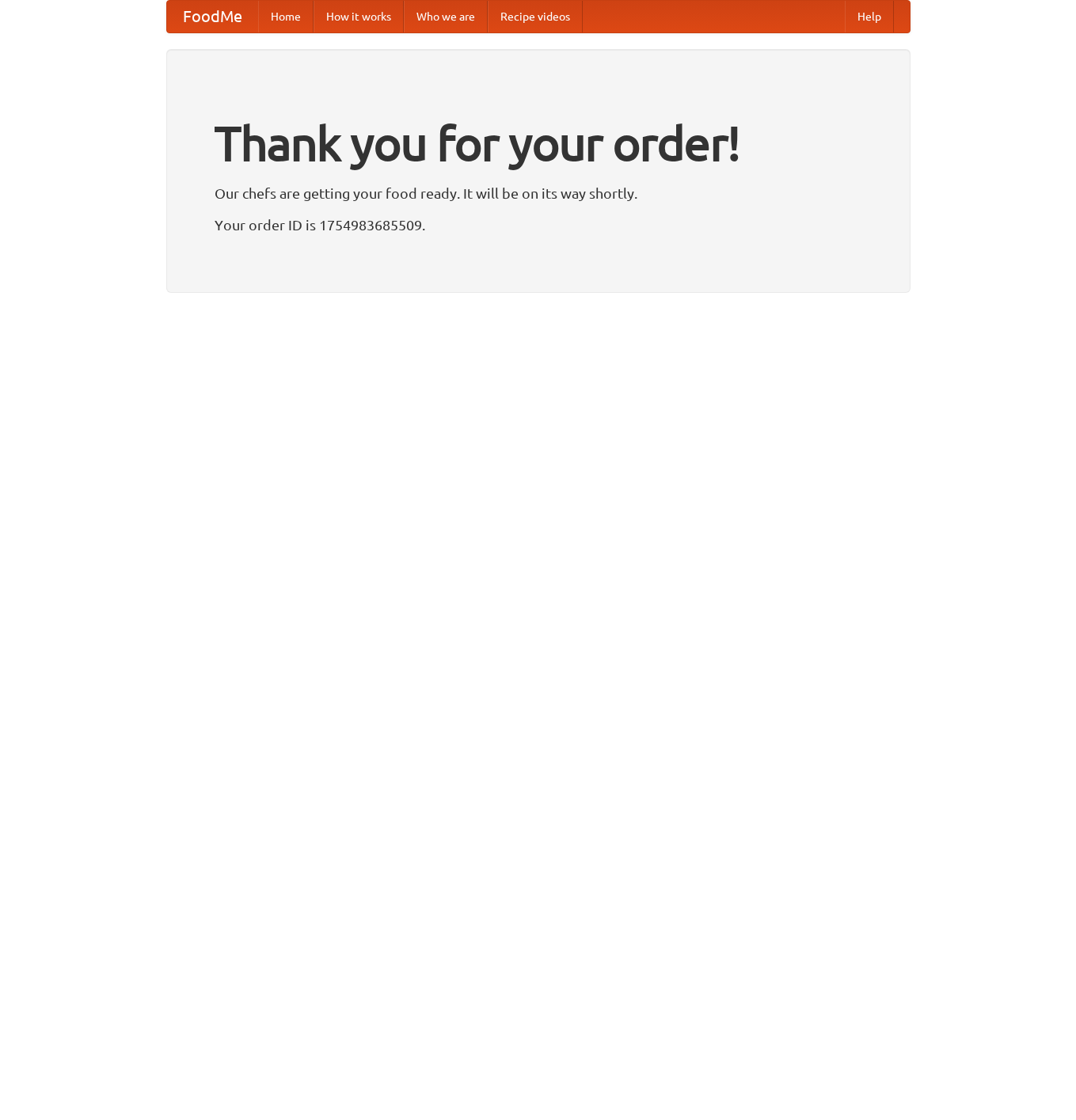 Image resolution: width=1076 pixels, height=1120 pixels. Describe the element at coordinates (535, 16) in the screenshot. I see `a: Recipe videos` at that location.